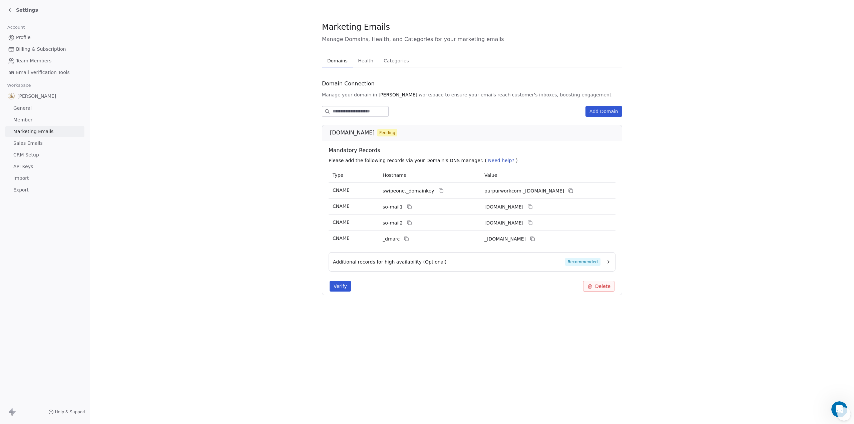  I want to click on span: _dmarc, so click(391, 239).